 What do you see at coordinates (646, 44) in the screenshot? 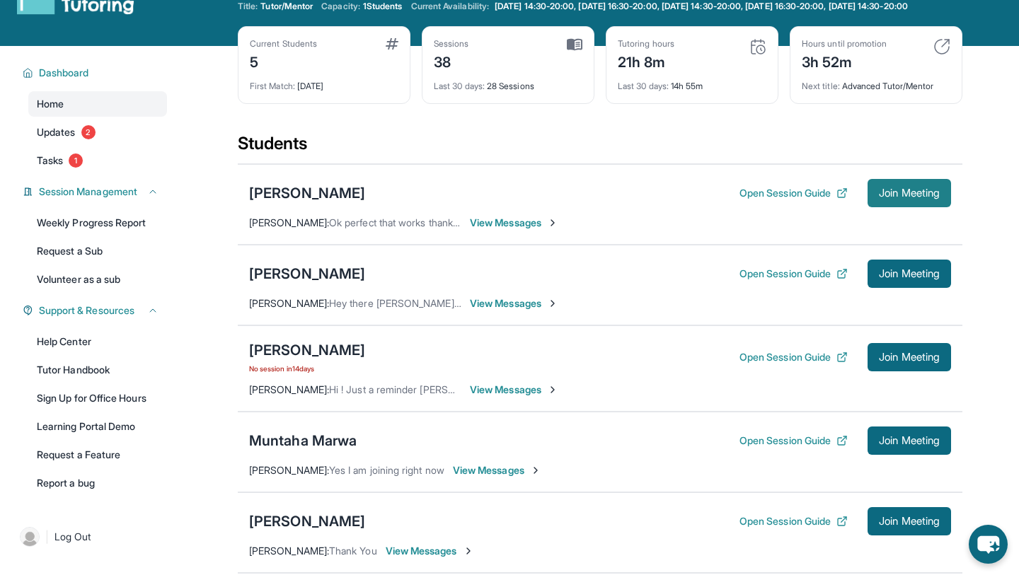
I see `div: Tutoring hours` at bounding box center [646, 44].